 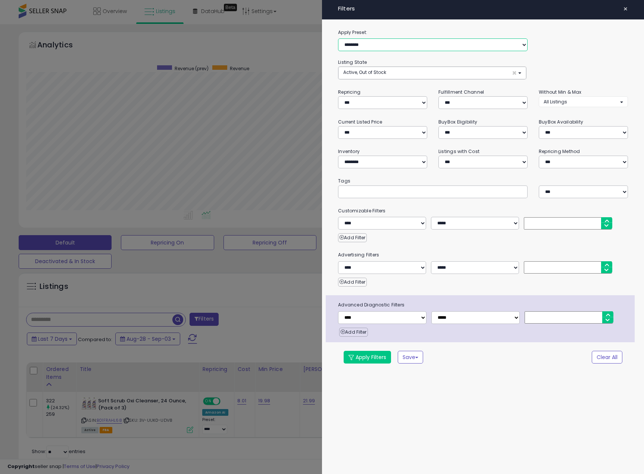 I want to click on small: Inventory, so click(x=349, y=151).